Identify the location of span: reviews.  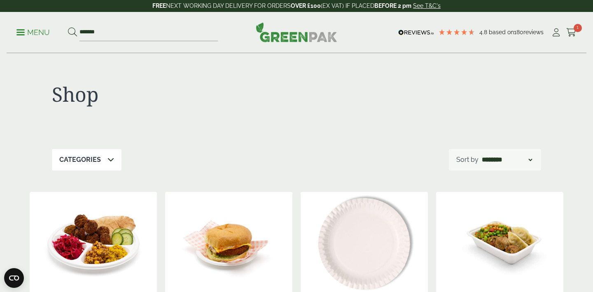
(533, 32).